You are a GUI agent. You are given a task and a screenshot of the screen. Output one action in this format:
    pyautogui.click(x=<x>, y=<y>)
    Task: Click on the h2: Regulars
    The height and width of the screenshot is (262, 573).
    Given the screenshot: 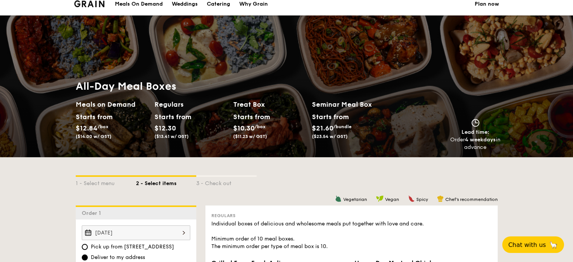 What is the action you would take?
    pyautogui.click(x=191, y=104)
    